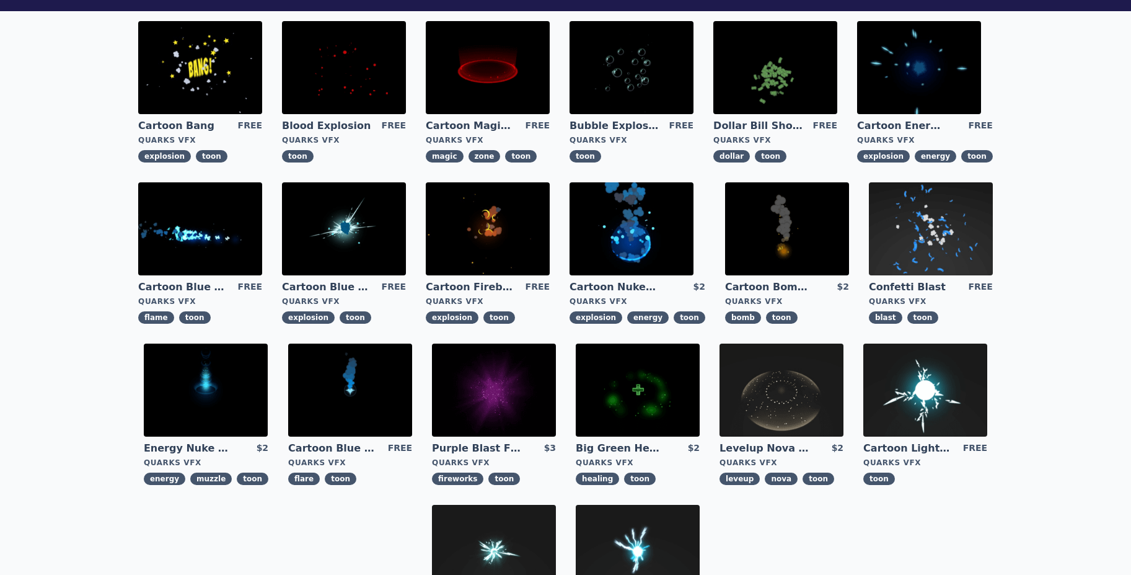 The width and height of the screenshot is (1131, 575). What do you see at coordinates (758, 126) in the screenshot?
I see `a: Dollar Bill Shower` at bounding box center [758, 126].